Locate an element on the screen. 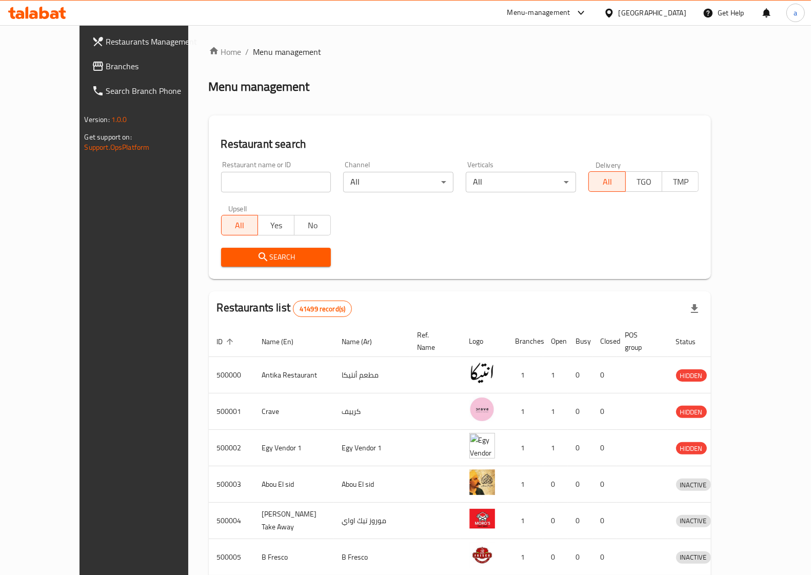 This screenshot has width=811, height=575. span: 41499 record(s) is located at coordinates (322, 309).